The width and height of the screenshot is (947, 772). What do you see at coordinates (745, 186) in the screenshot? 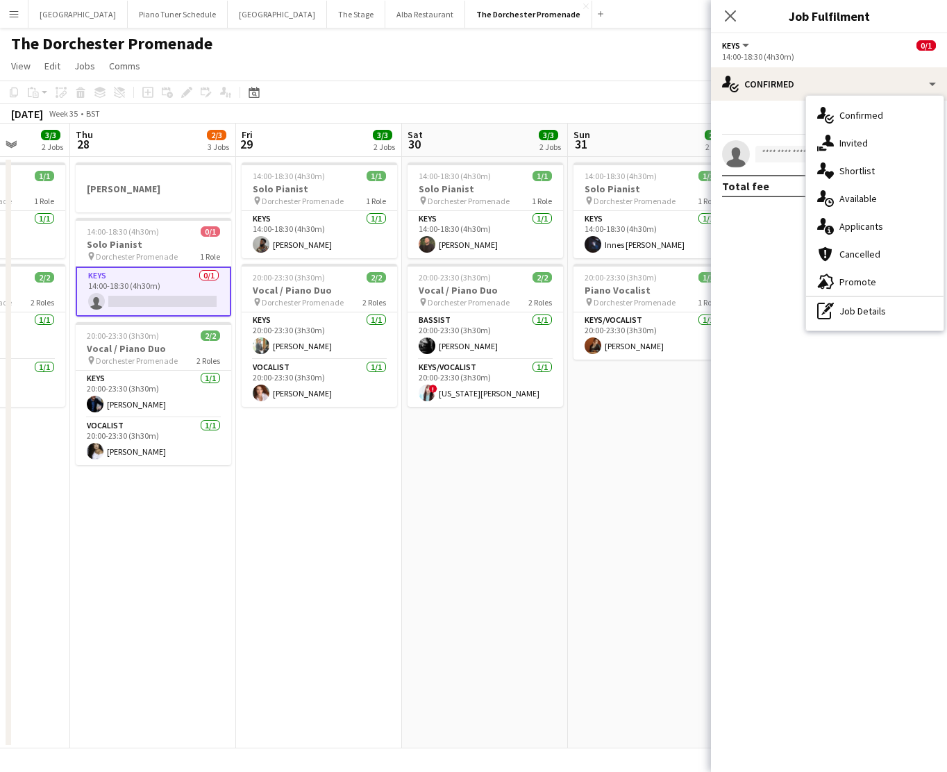
I see `div: Total fee` at bounding box center [745, 186].